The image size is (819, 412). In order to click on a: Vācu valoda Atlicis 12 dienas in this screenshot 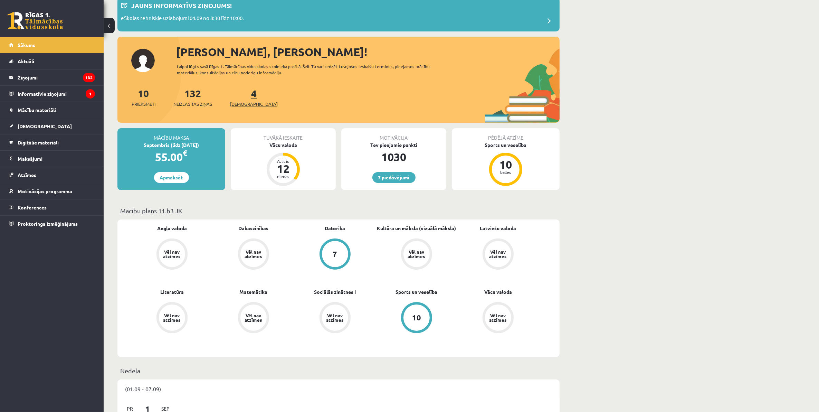, I will do `click(283, 164)`.